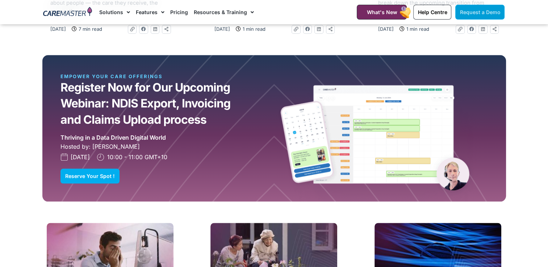 This screenshot has width=548, height=267. Describe the element at coordinates (113, 138) in the screenshot. I see `div: Thriving in a Data Driven Digital World` at that location.